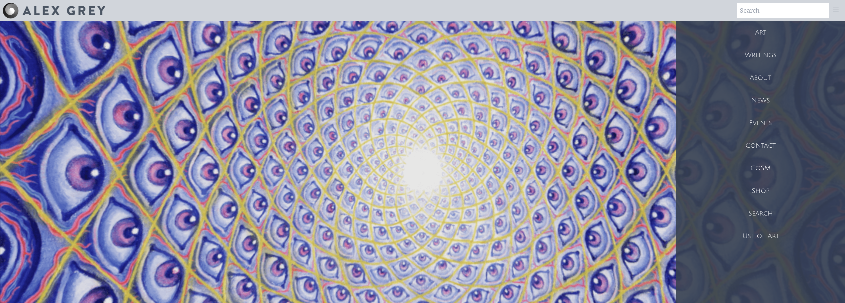 Image resolution: width=845 pixels, height=303 pixels. Describe the element at coordinates (761, 33) in the screenshot. I see `a: Art` at that location.